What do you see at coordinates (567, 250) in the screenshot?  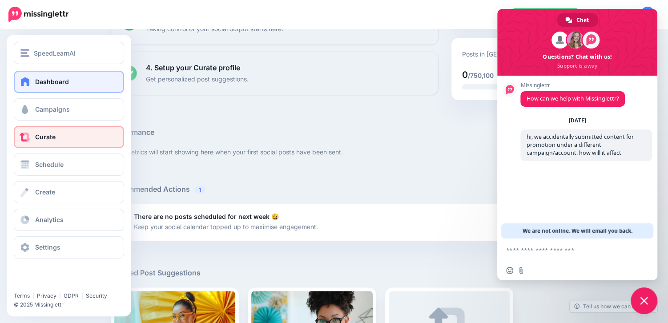 I see `textarea: Compose your message...` at bounding box center [567, 250].